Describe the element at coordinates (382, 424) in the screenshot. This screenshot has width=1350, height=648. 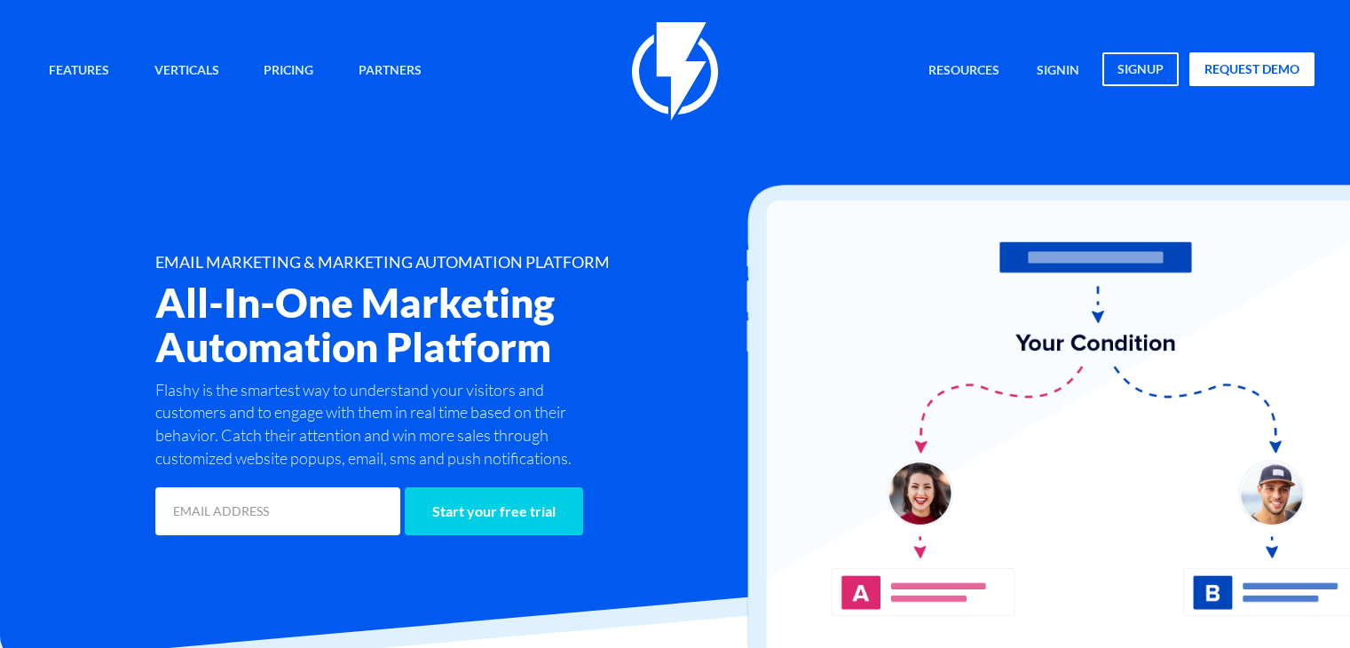
I see `p: Flashy is the smartest way to understand your visitors and customers and to engage with them in r...` at that location.